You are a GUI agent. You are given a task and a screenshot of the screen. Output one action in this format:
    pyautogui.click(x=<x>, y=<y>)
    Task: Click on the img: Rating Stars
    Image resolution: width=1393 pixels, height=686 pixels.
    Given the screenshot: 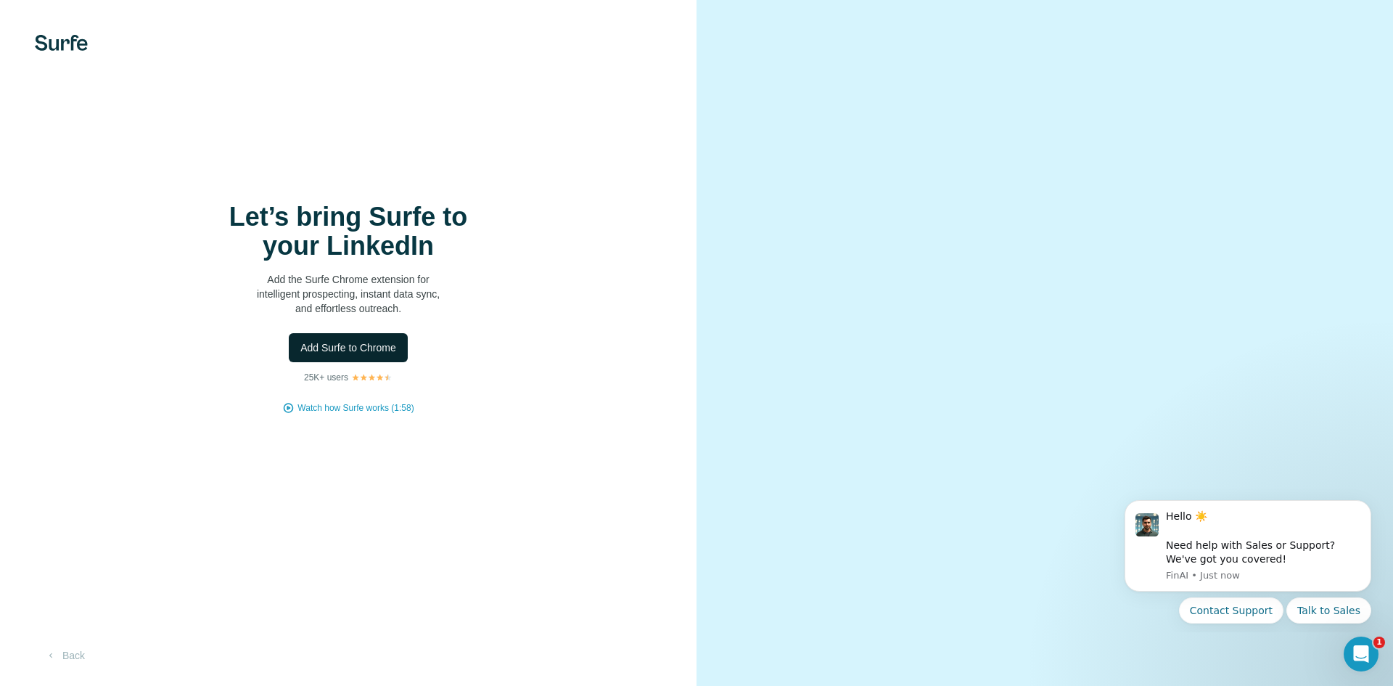 What is the action you would take?
    pyautogui.click(x=372, y=377)
    